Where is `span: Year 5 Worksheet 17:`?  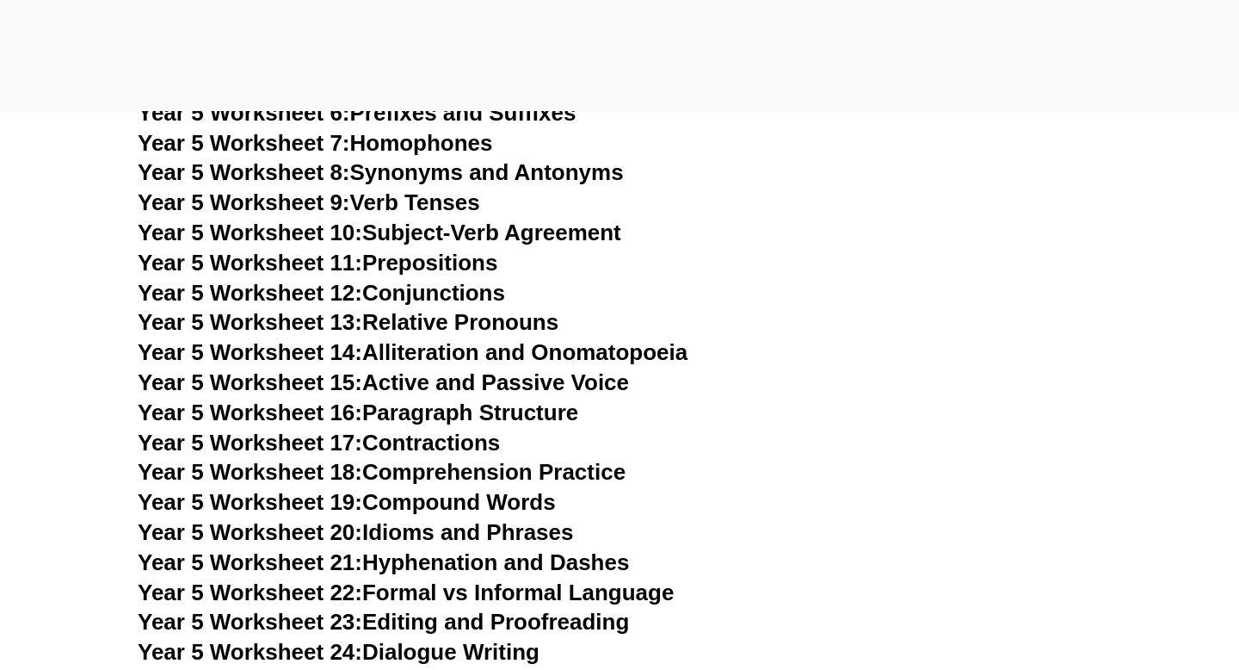
span: Year 5 Worksheet 17: is located at coordinates (250, 442).